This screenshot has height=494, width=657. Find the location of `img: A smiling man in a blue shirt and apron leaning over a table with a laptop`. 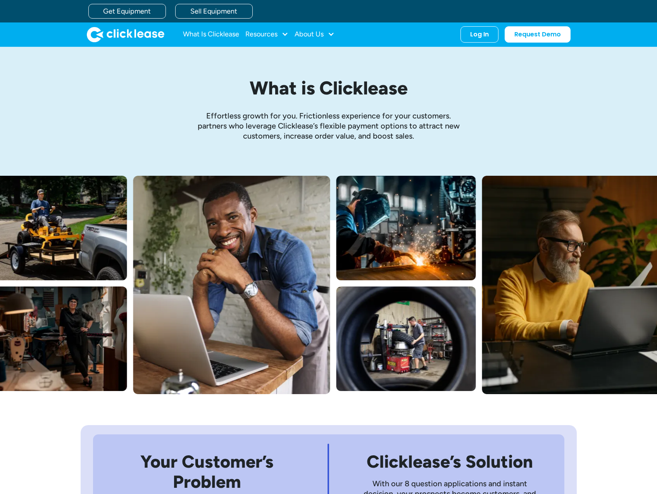

img: A smiling man in a blue shirt and apron leaning over a table with a laptop is located at coordinates (231, 285).